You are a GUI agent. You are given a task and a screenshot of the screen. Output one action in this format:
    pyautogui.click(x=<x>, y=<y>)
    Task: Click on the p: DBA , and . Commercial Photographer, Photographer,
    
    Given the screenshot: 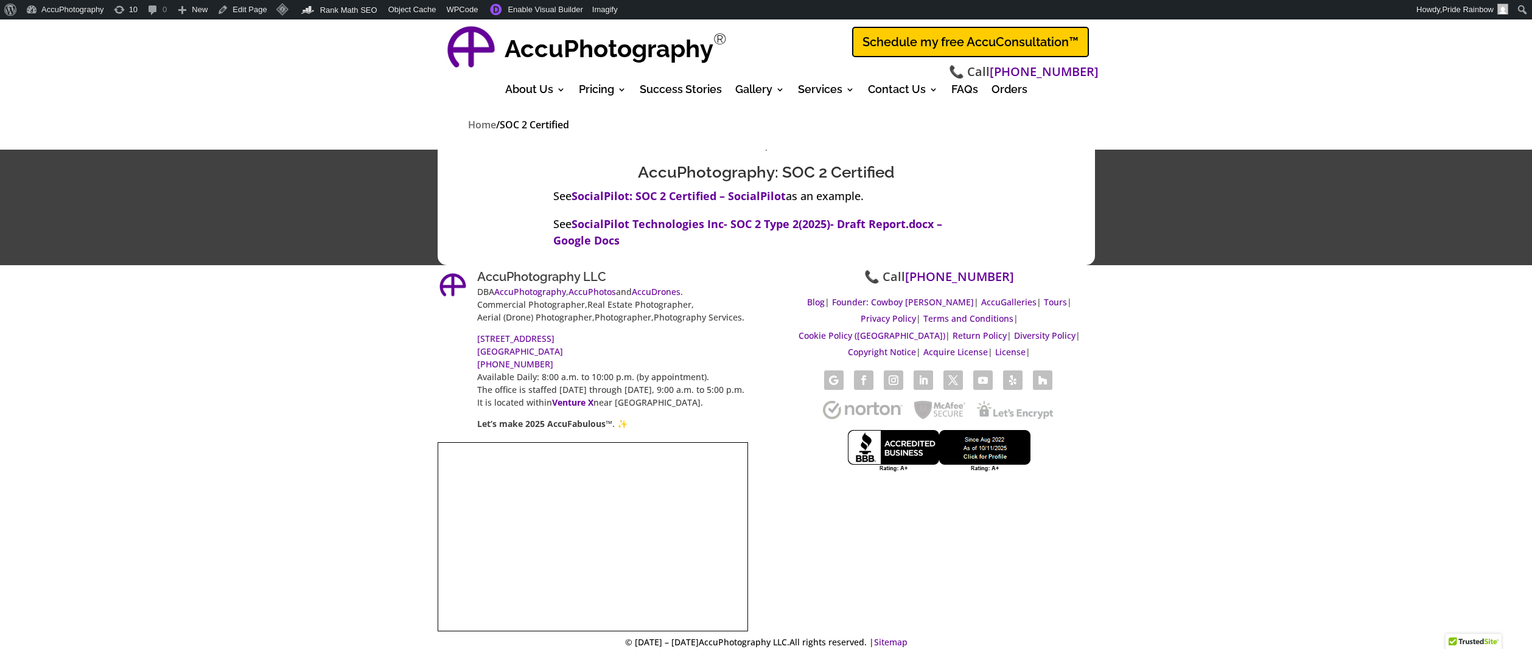 What is the action you would take?
    pyautogui.click(x=612, y=309)
    